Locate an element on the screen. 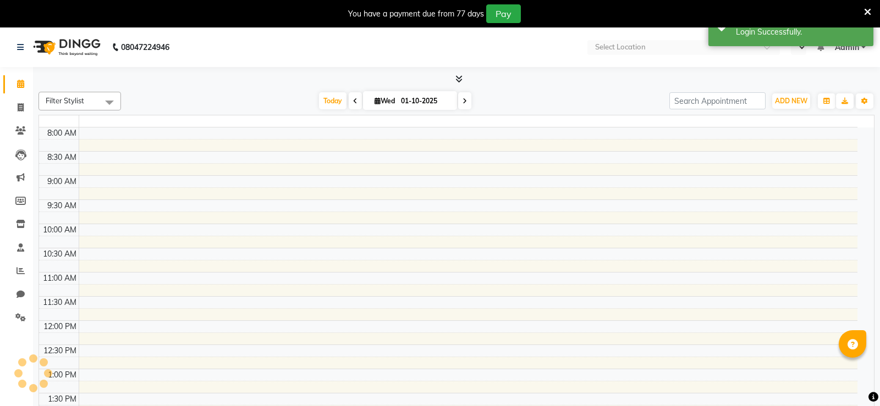 The height and width of the screenshot is (406, 880). div: 11:30 AM is located at coordinates (59, 302).